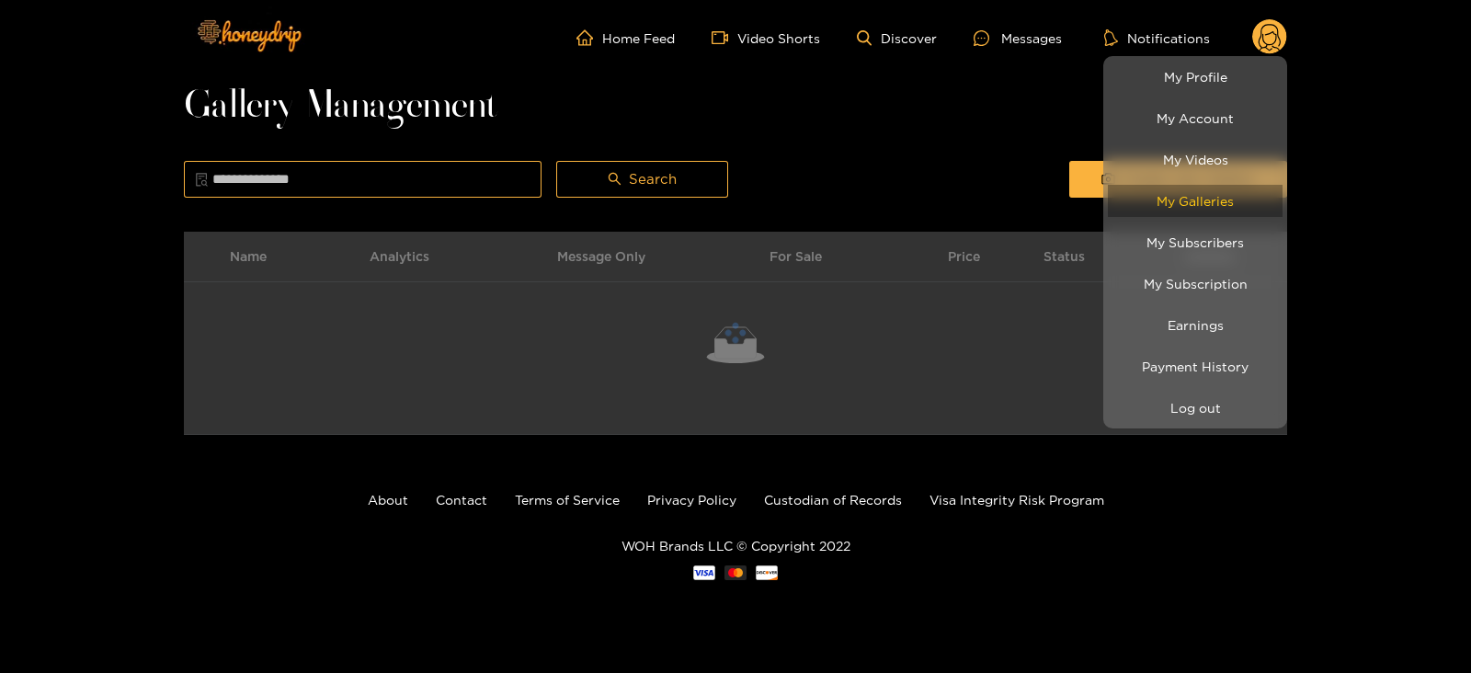  What do you see at coordinates (1195, 76) in the screenshot?
I see `a: My Profile` at bounding box center [1195, 76].